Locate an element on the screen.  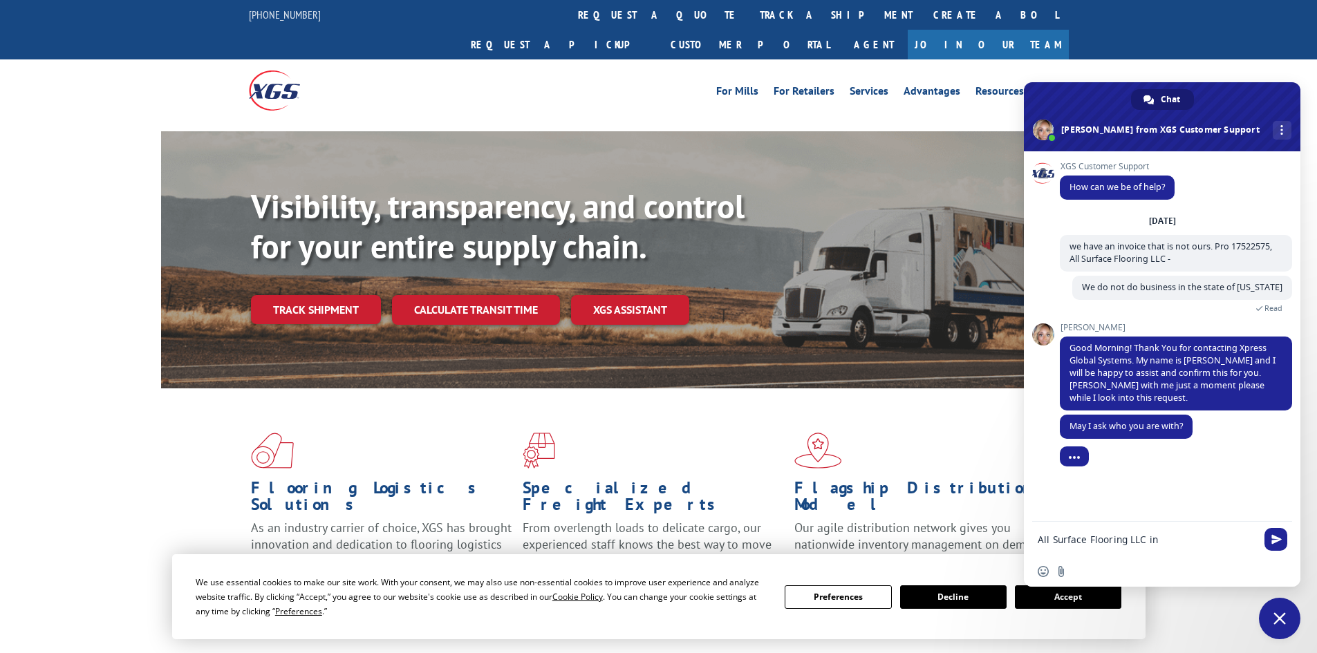
span: Insert an emoji is located at coordinates (1043, 572).